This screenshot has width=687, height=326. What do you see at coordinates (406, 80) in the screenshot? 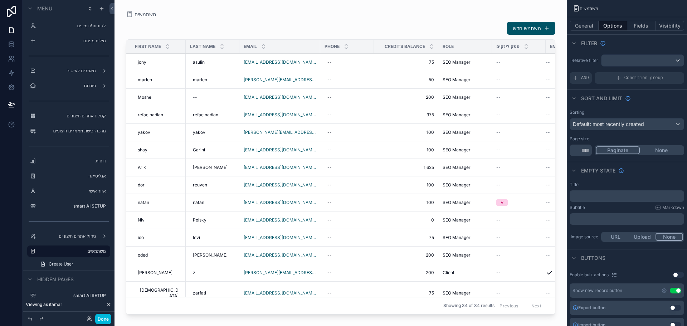
I see `span: 50` at bounding box center [406, 80].